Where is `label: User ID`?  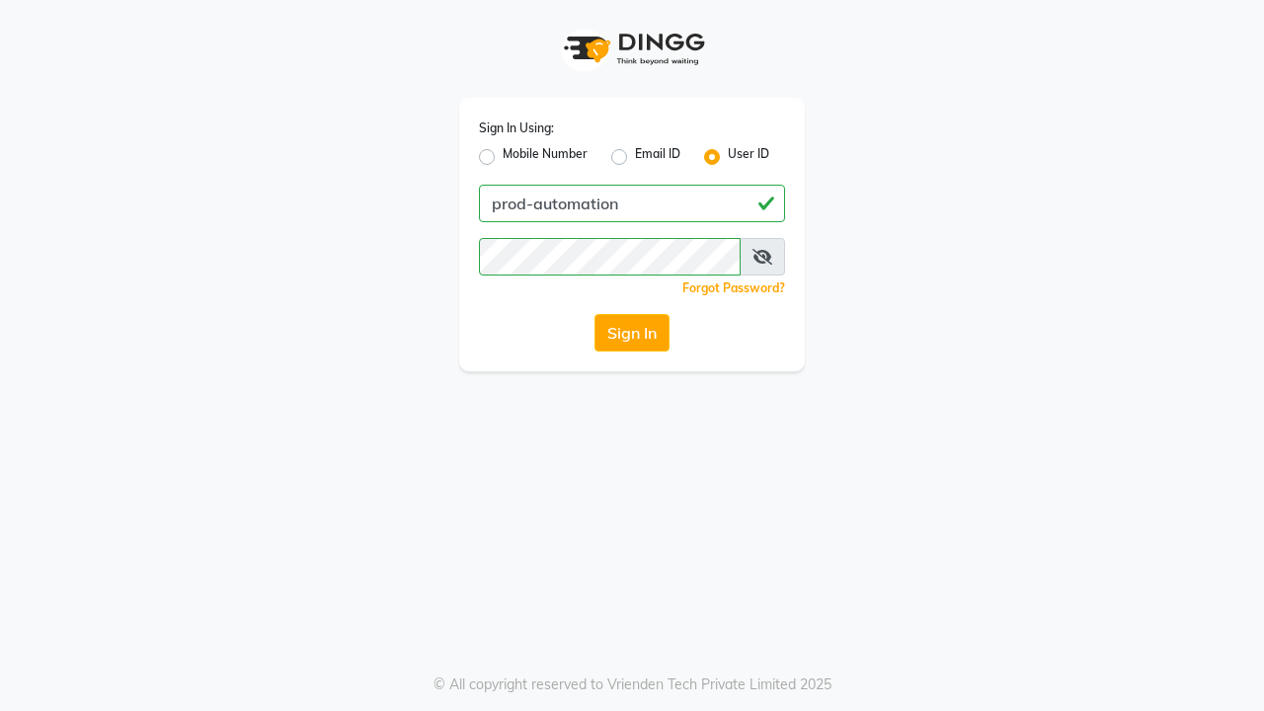
label: User ID is located at coordinates (748, 157).